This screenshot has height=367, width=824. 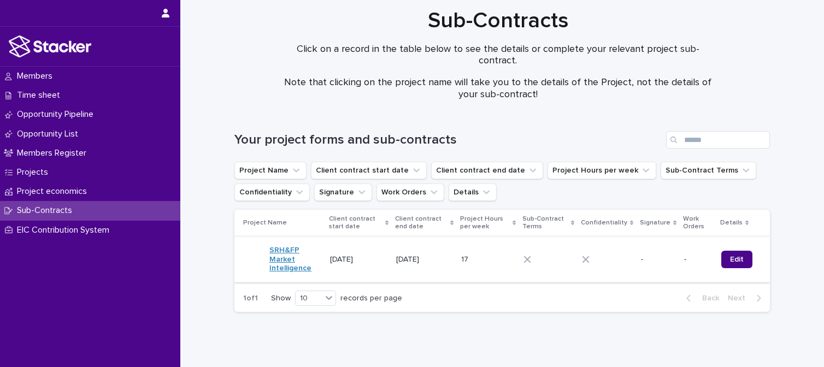 What do you see at coordinates (411, 192) in the screenshot?
I see `button: Work Orders` at bounding box center [411, 192].